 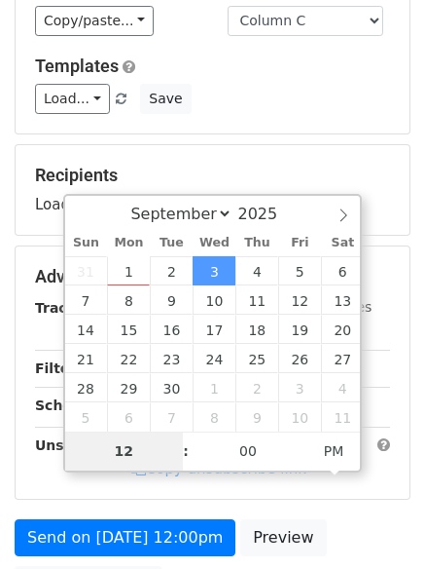 I want to click on span: October 9, 2025, so click(x=257, y=417).